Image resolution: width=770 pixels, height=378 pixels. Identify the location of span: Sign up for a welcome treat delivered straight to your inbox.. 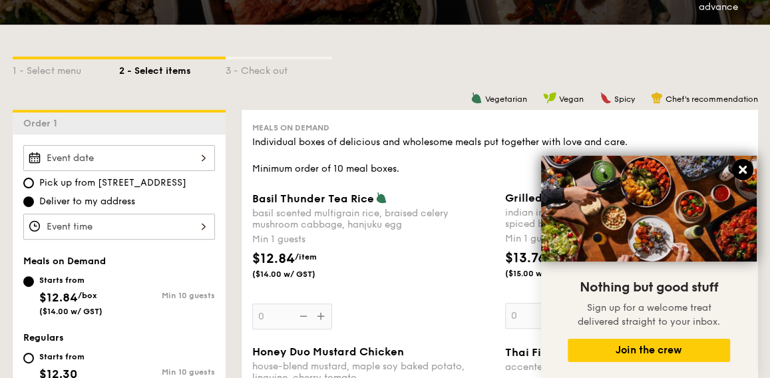
(649, 315).